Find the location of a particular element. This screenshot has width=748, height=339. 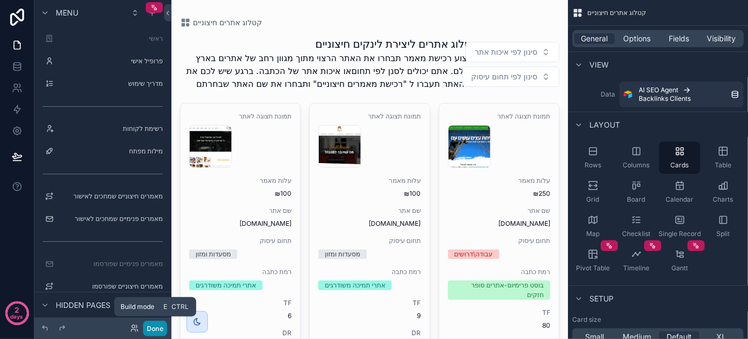

button: Cards is located at coordinates (679, 157).